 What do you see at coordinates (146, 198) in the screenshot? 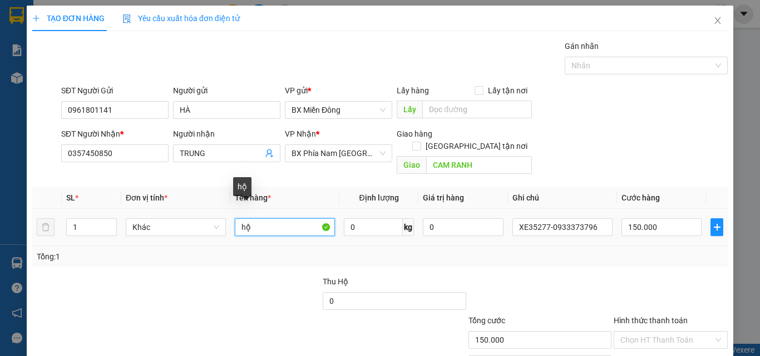
I see `span: Đơn vị tính` at bounding box center [146, 198].